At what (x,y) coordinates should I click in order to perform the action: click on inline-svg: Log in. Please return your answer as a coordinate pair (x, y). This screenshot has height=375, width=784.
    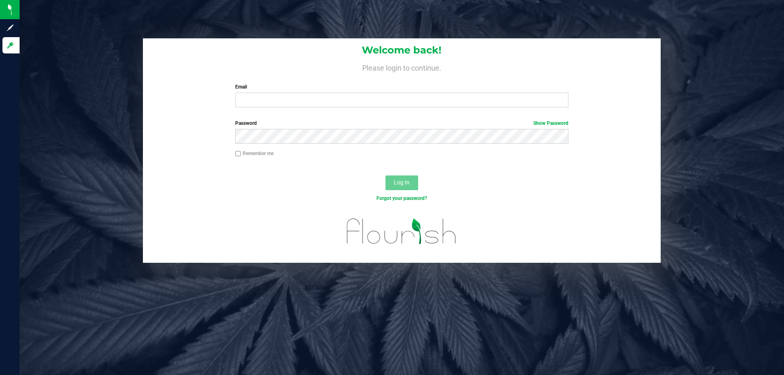
    Looking at the image, I should click on (10, 45).